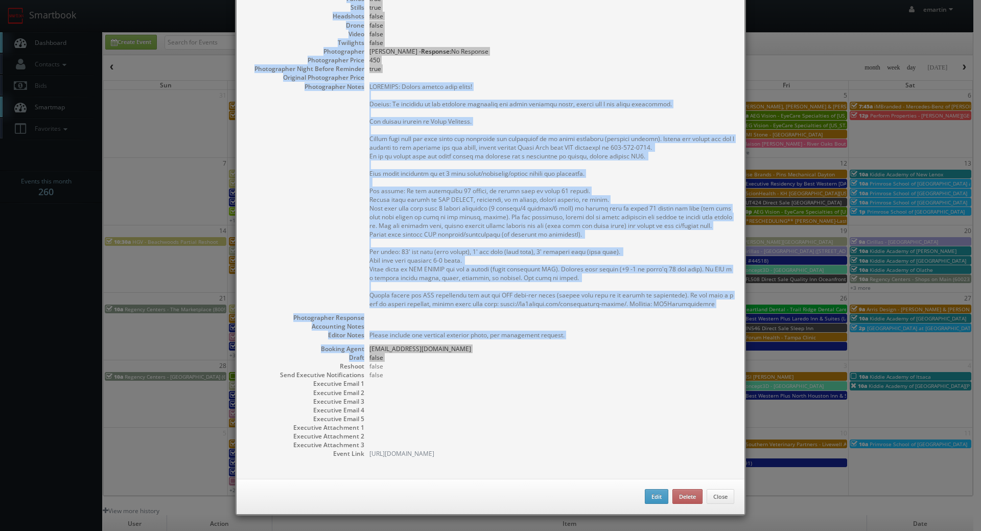  What do you see at coordinates (306, 317) in the screenshot?
I see `dt: Photographer Response` at bounding box center [306, 317].